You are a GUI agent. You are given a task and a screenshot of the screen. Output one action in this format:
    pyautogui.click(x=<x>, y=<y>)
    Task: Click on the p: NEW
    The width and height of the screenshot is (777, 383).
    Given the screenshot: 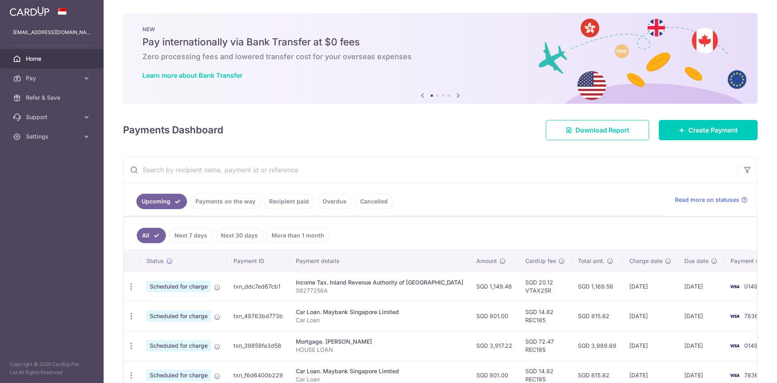 What is the action you would take?
    pyautogui.click(x=440, y=29)
    